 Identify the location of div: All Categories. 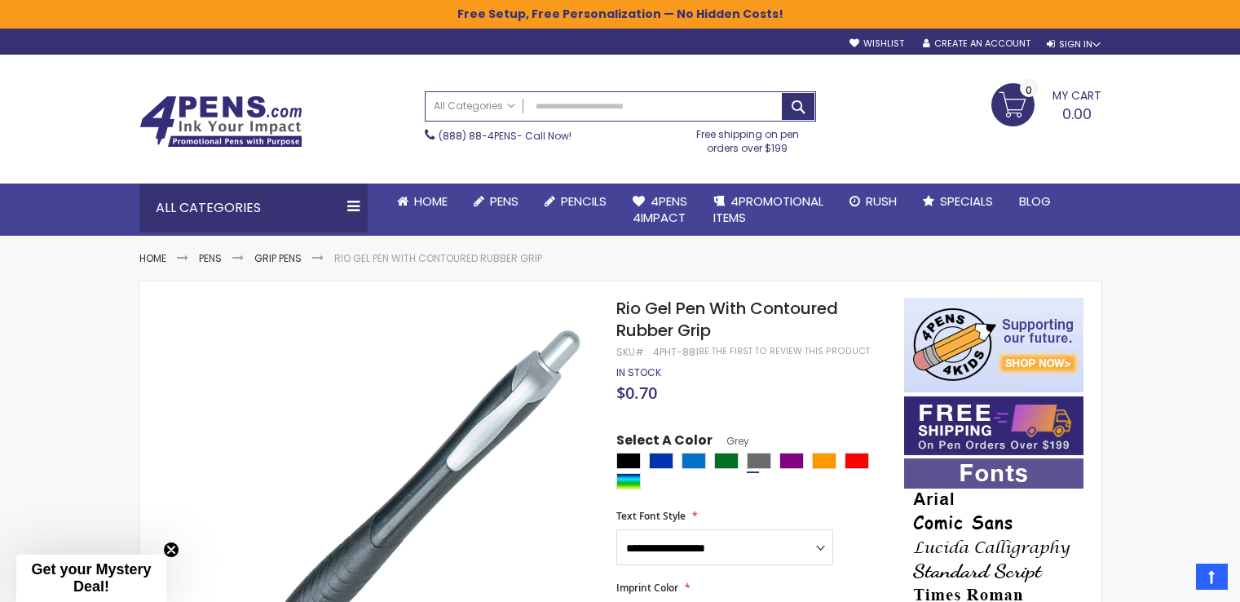
(254, 208).